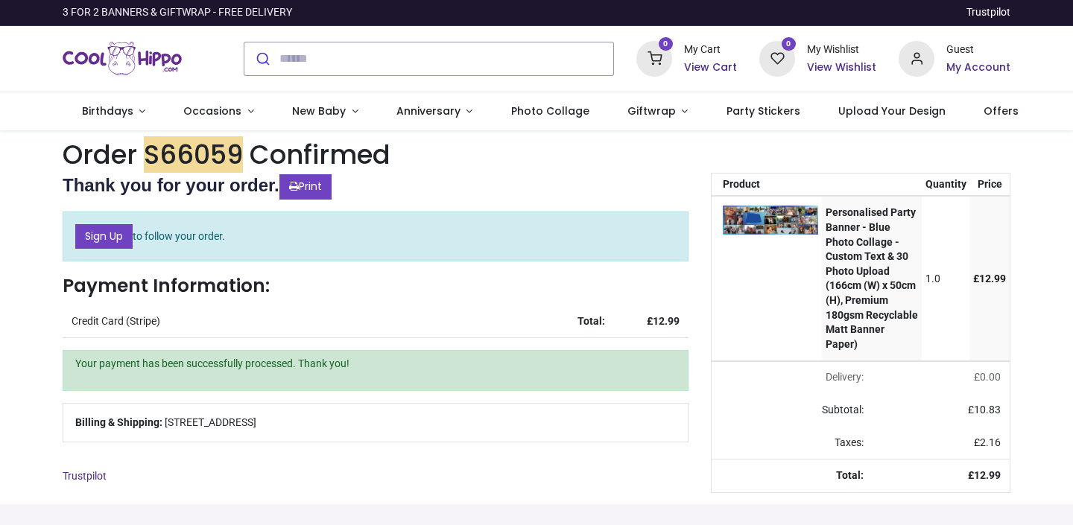  Describe the element at coordinates (100, 154) in the screenshot. I see `span: Order` at that location.